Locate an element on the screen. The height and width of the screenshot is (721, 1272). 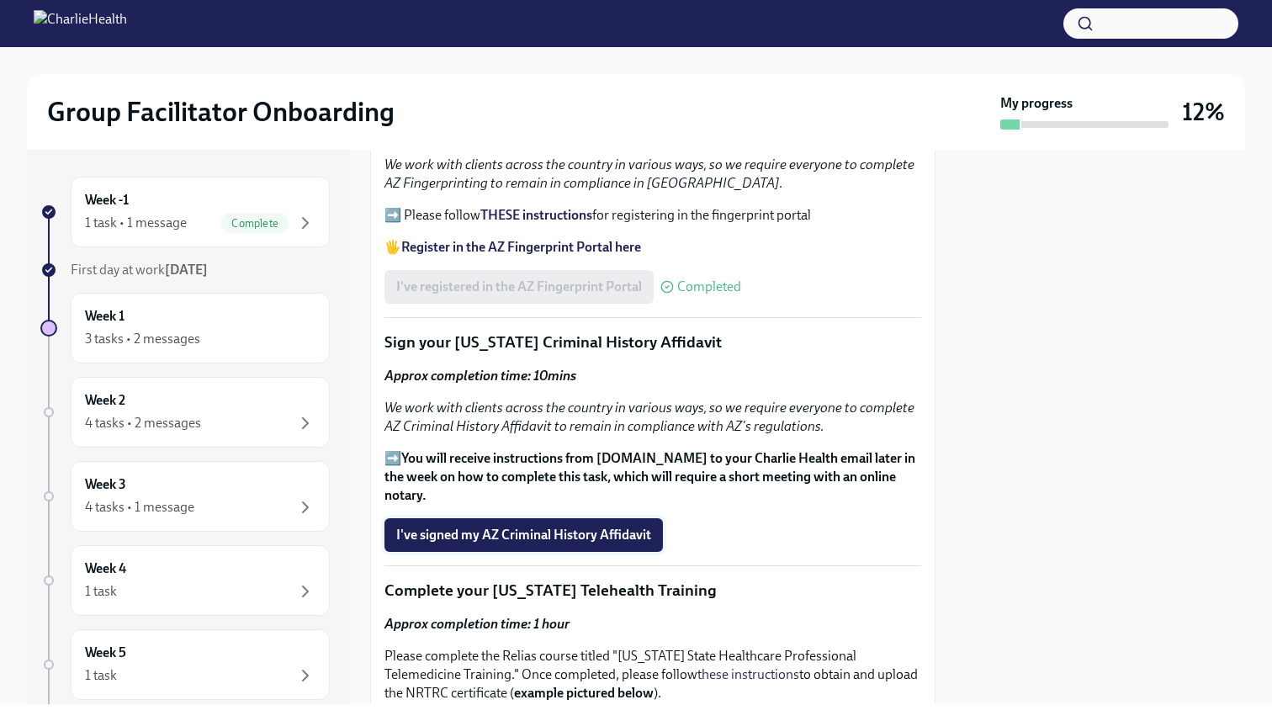
strong: Approx completion time: 10mins is located at coordinates (480, 375).